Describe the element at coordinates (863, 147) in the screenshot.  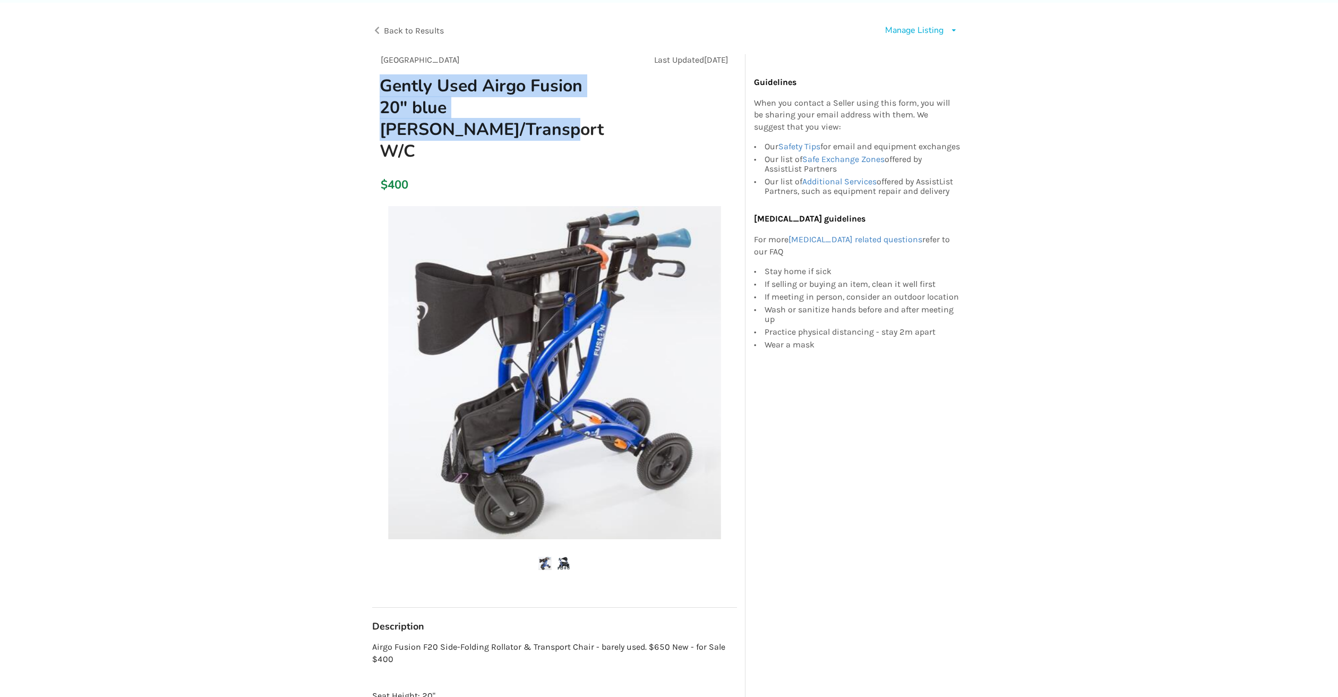
I see `div: Our for email and equipment exchanges` at that location.